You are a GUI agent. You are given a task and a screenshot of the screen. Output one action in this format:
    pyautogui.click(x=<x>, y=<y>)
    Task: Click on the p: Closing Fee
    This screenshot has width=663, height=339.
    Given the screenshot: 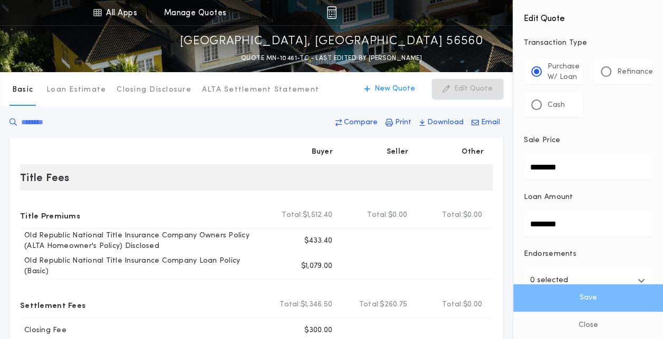 What is the action you would take?
    pyautogui.click(x=43, y=331)
    